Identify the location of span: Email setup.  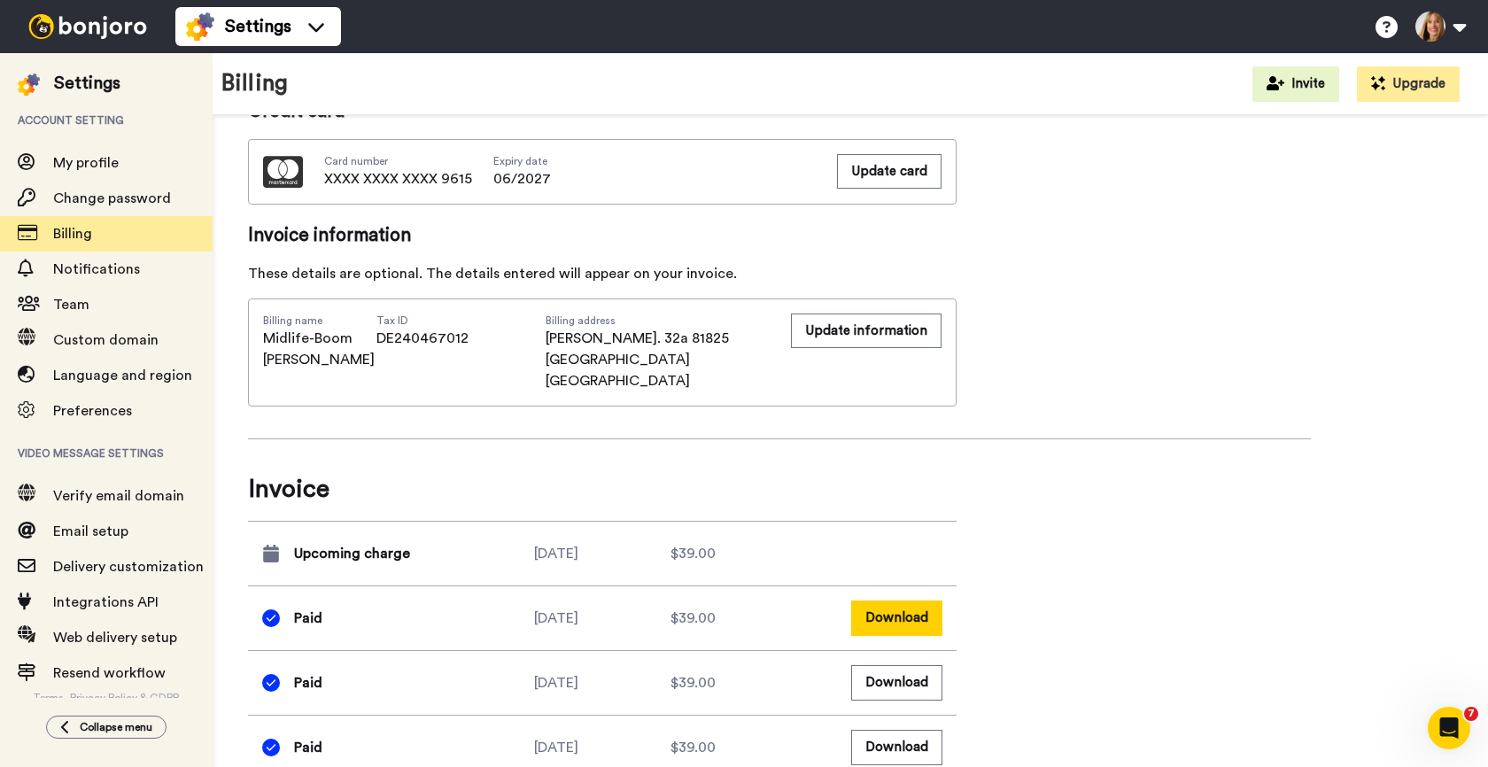
(90, 531).